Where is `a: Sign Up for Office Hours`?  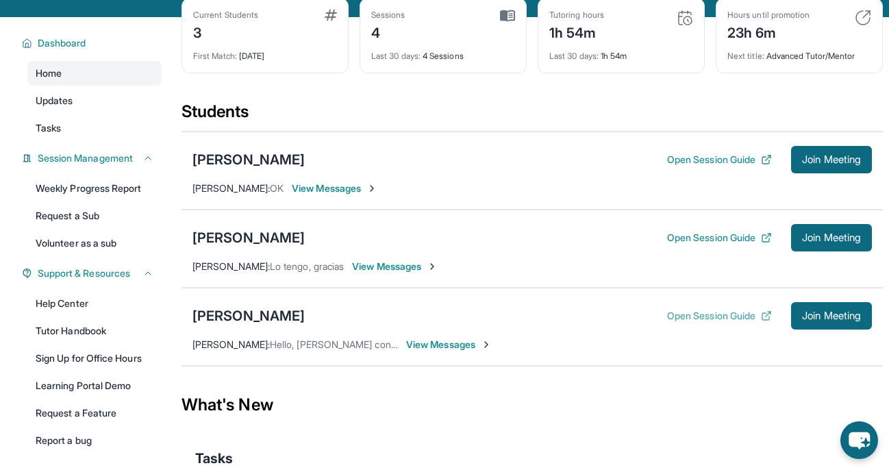
a: Sign Up for Office Hours is located at coordinates (95, 358).